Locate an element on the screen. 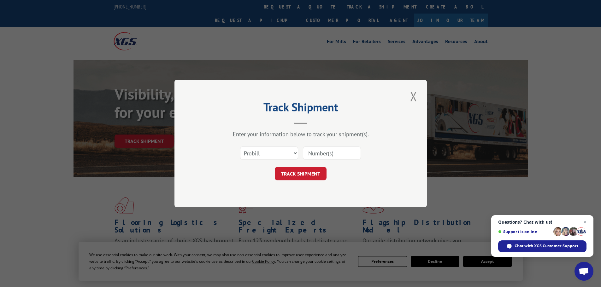  span: Questions? Chat with us! is located at coordinates (542, 222).